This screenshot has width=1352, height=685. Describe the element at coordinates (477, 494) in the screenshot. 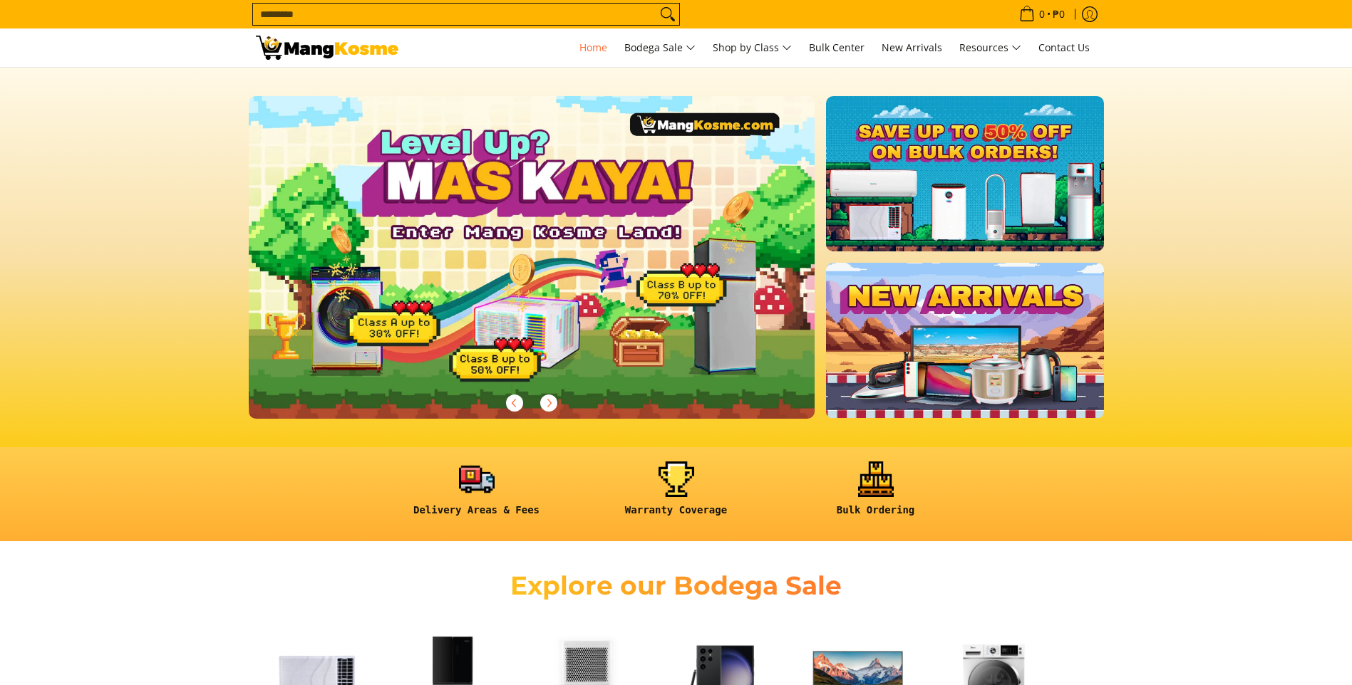

I see `a: <h6><strong>Delivery Areas & Fees</strong></h6>` at that location.